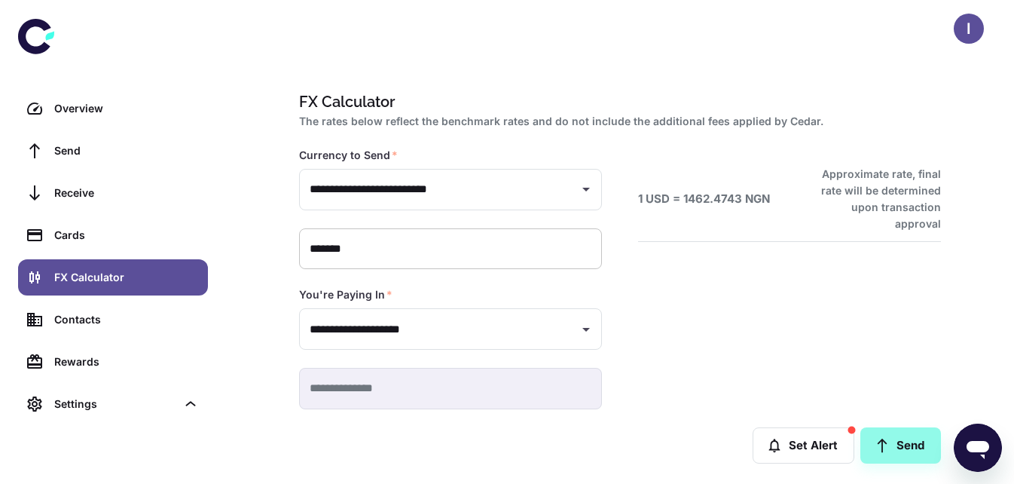 The width and height of the screenshot is (1014, 484). I want to click on div: Contacts, so click(127, 319).